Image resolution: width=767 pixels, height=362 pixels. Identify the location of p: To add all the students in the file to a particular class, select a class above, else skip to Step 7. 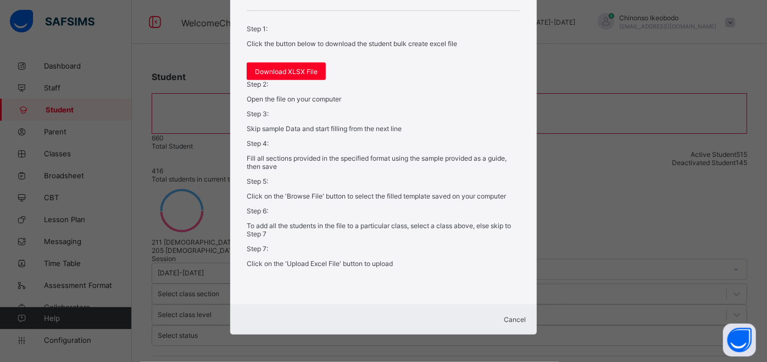
(383, 230).